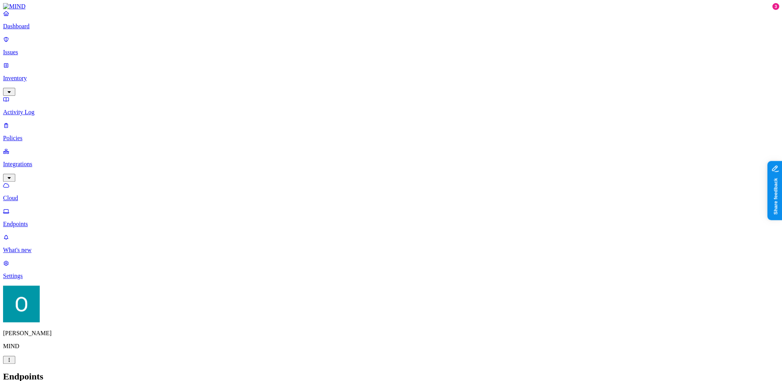  What do you see at coordinates (14, 6) in the screenshot?
I see `img: MIND` at bounding box center [14, 6].